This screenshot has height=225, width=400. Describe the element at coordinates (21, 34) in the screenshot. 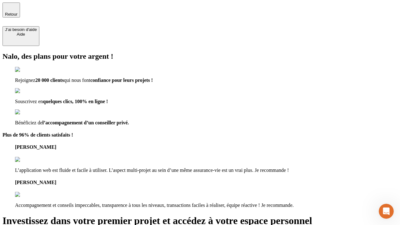

I see `div: Aide` at that location.